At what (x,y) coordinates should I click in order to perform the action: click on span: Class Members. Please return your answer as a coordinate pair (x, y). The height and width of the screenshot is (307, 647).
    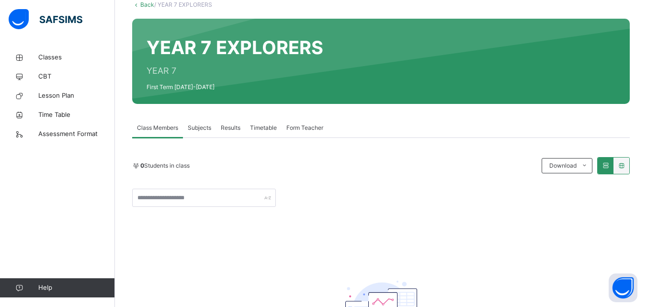
    Looking at the image, I should click on (158, 128).